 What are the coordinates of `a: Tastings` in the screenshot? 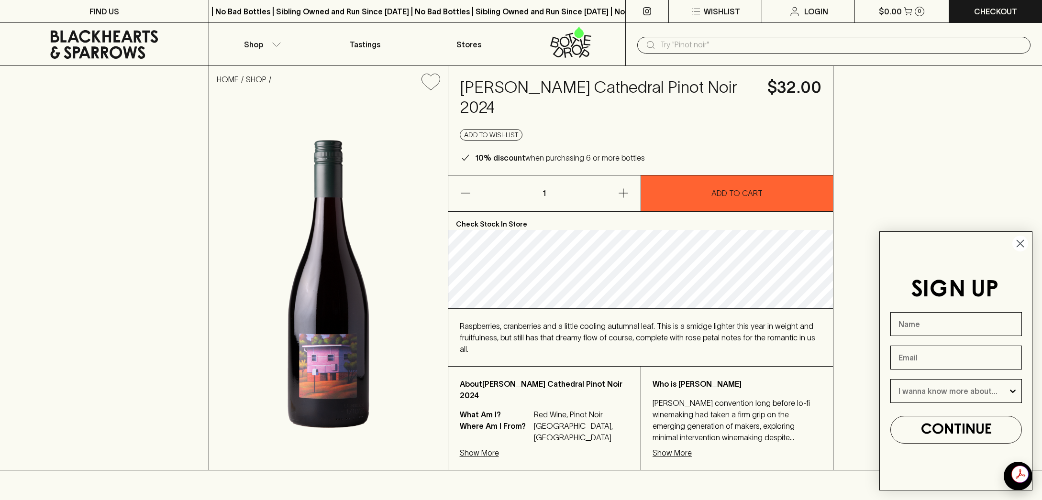 It's located at (365, 44).